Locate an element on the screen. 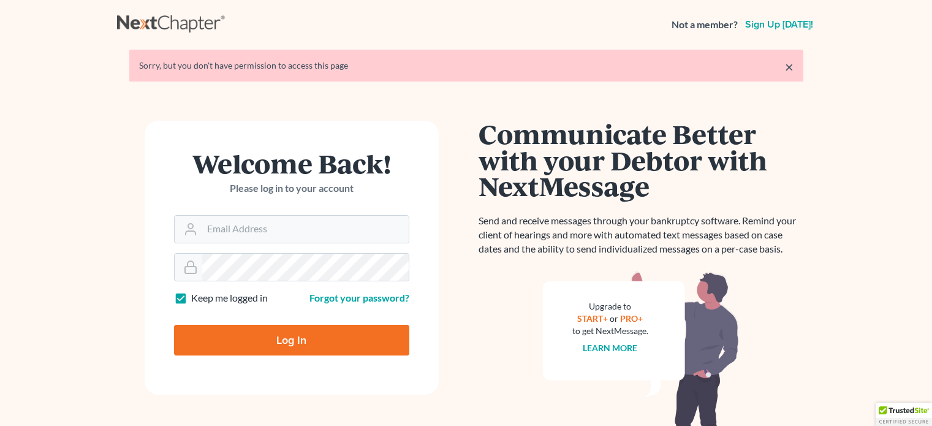 The height and width of the screenshot is (426, 932). a: Learn more is located at coordinates (609, 347).